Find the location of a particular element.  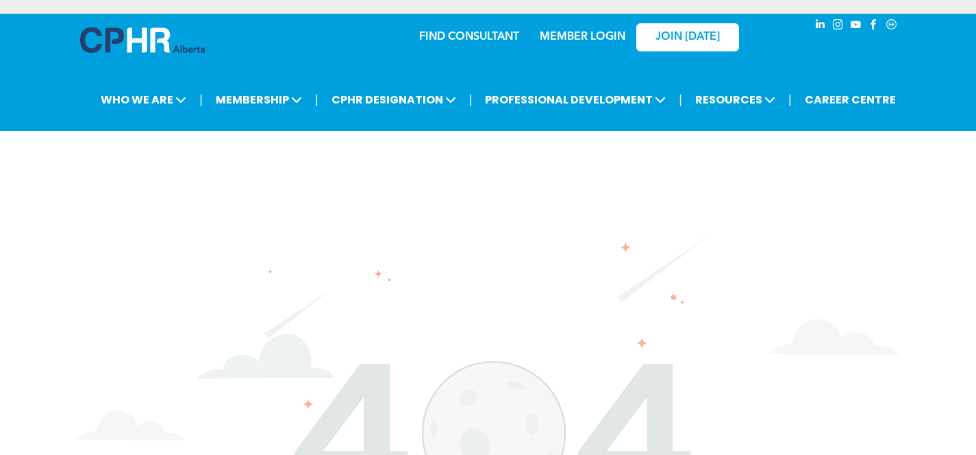

span: MEMBERSHIP is located at coordinates (259, 99).